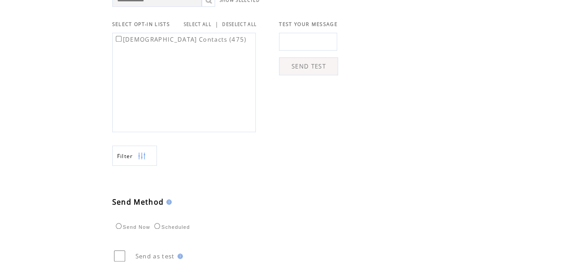  What do you see at coordinates (141, 24) in the screenshot?
I see `span: SELECT OPT-IN LISTS` at bounding box center [141, 24].